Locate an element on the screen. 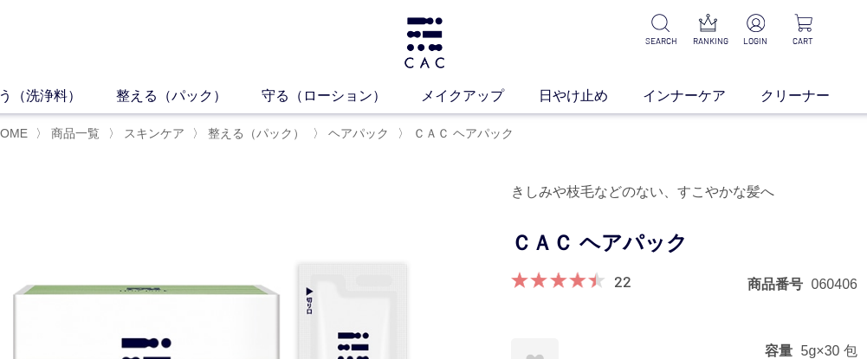  a: 22 is located at coordinates (623, 281).